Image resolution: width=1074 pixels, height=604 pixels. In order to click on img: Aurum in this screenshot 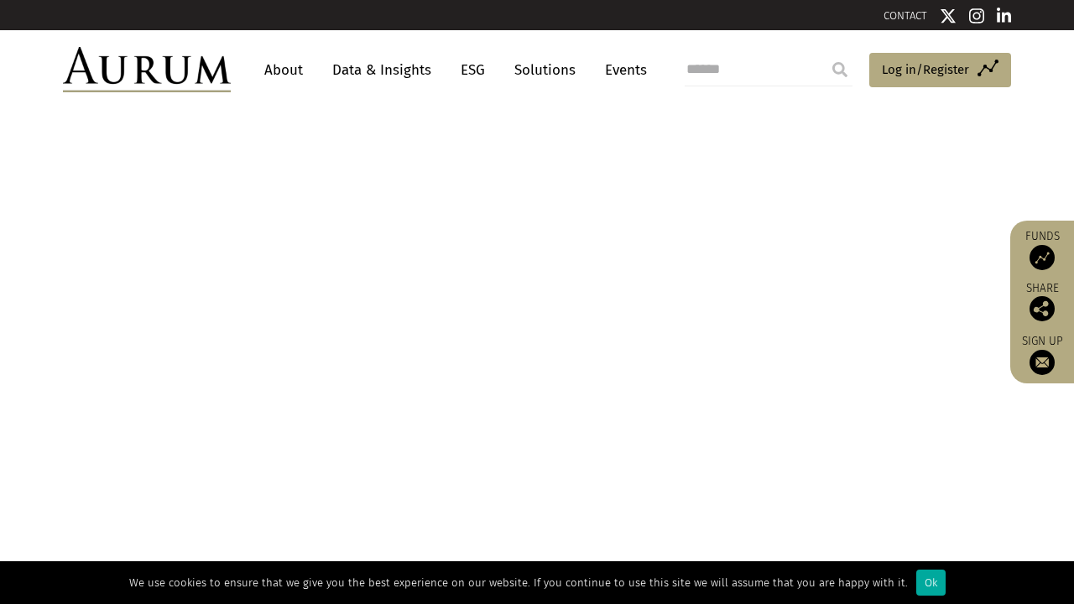, I will do `click(147, 70)`.